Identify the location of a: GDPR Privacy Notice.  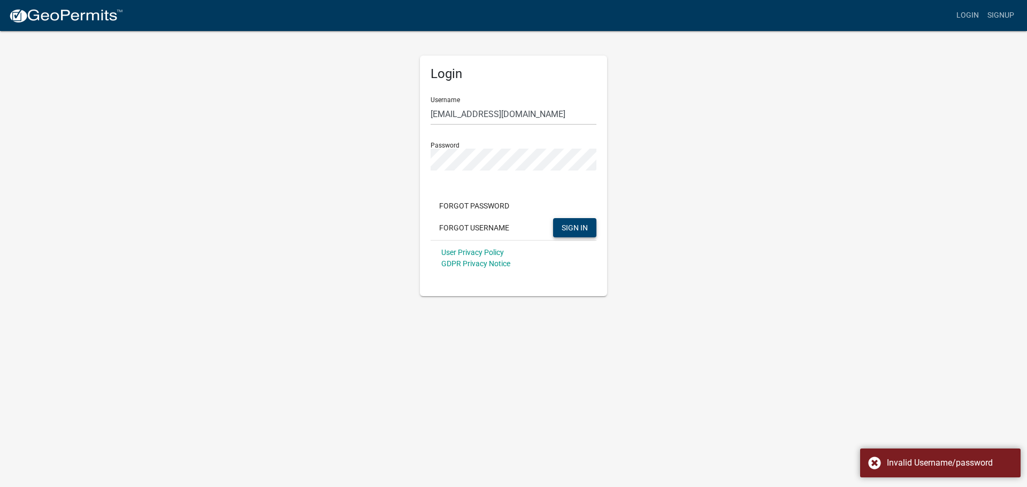
(476, 264).